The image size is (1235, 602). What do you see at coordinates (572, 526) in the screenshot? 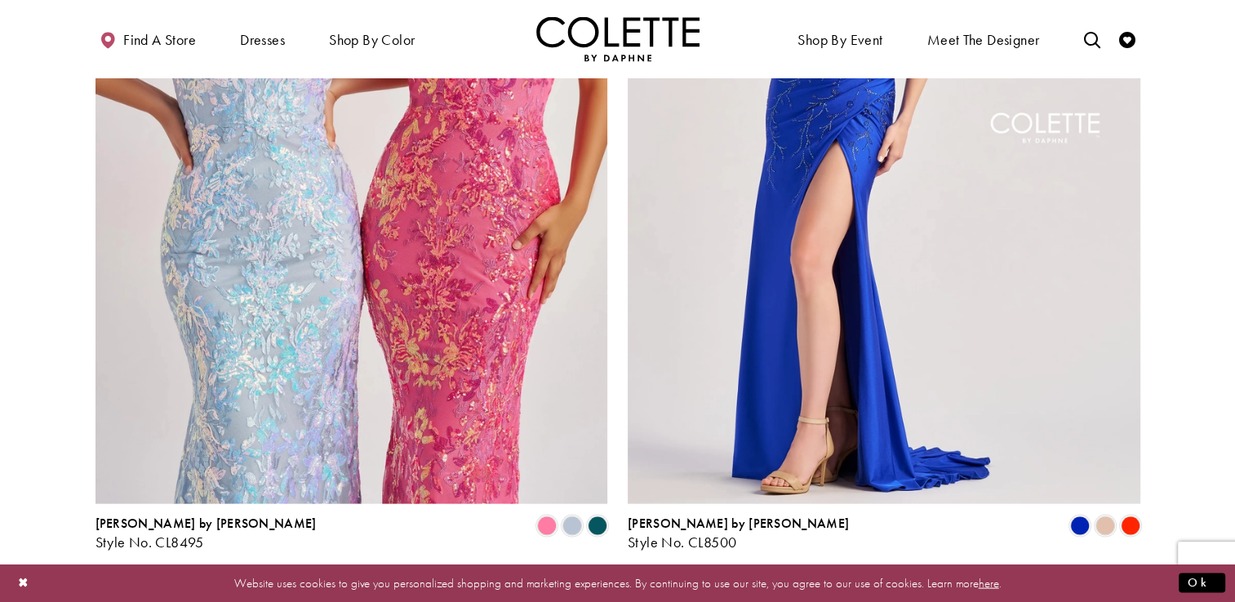
I see `i: Ice Blue` at bounding box center [572, 526].